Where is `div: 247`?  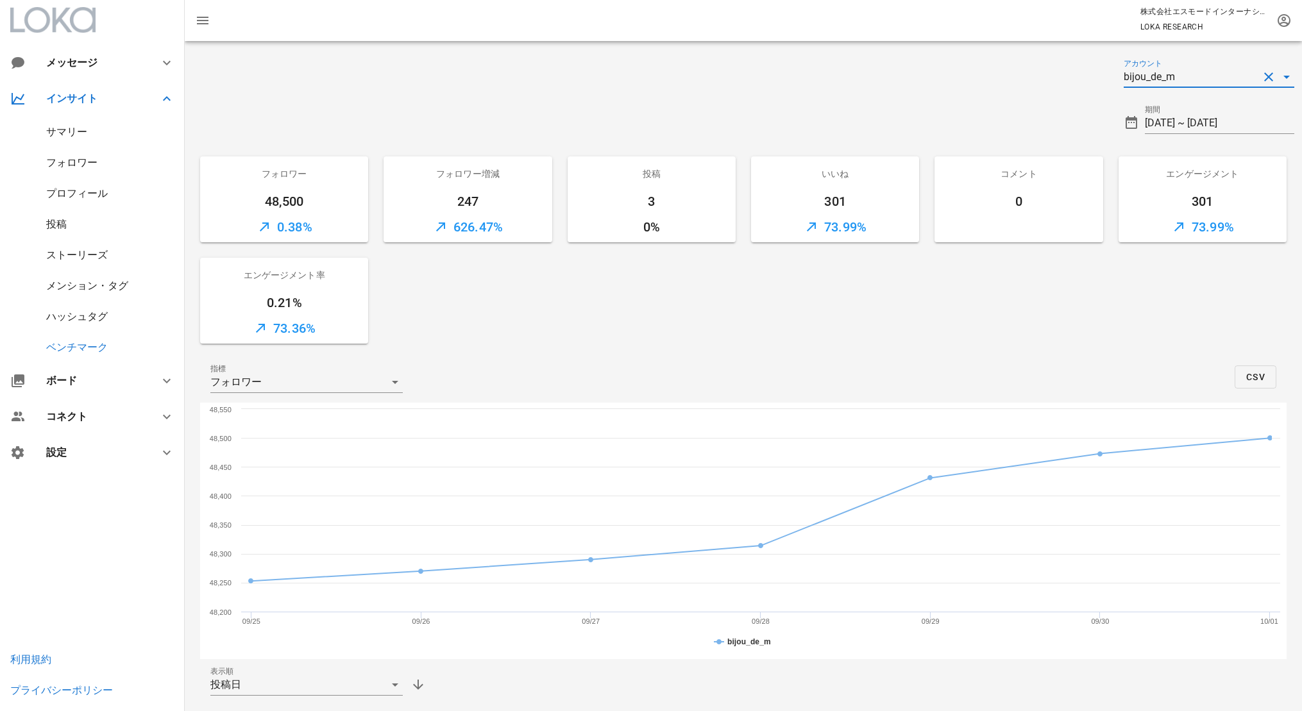
div: 247 is located at coordinates (468, 201).